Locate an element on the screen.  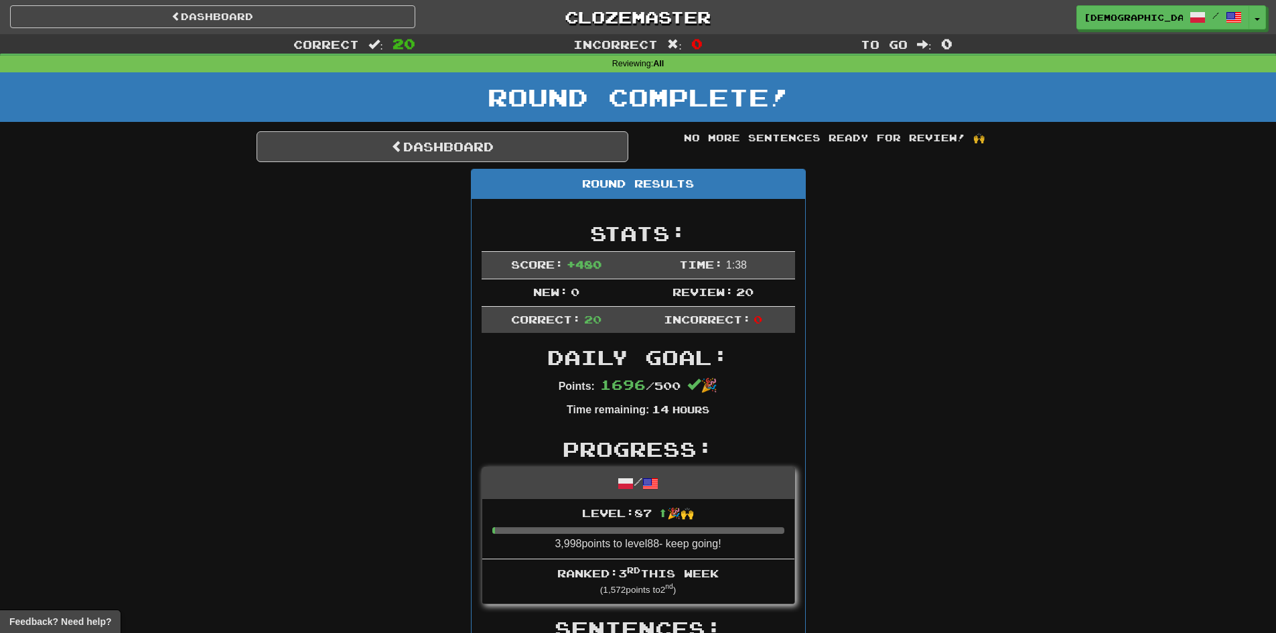
span: Correct: is located at coordinates (546, 319).